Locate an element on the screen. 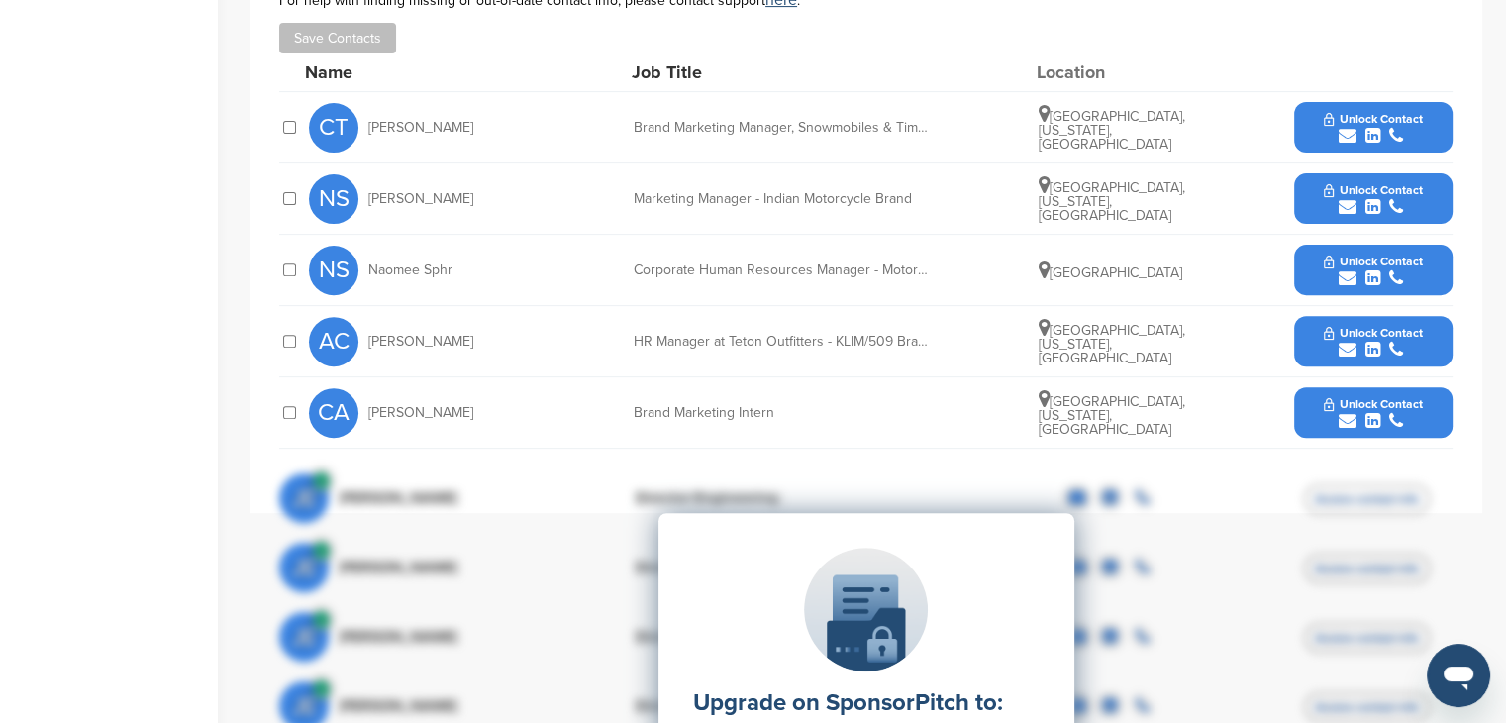 The width and height of the screenshot is (1506, 723). span: Naomee Sphr is located at coordinates (410, 270).